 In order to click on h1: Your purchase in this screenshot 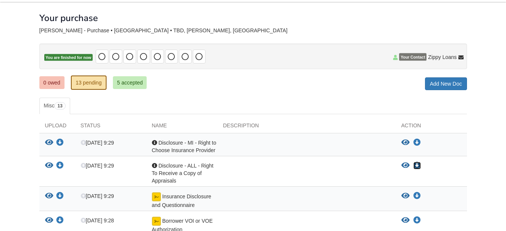, I will do `click(69, 18)`.